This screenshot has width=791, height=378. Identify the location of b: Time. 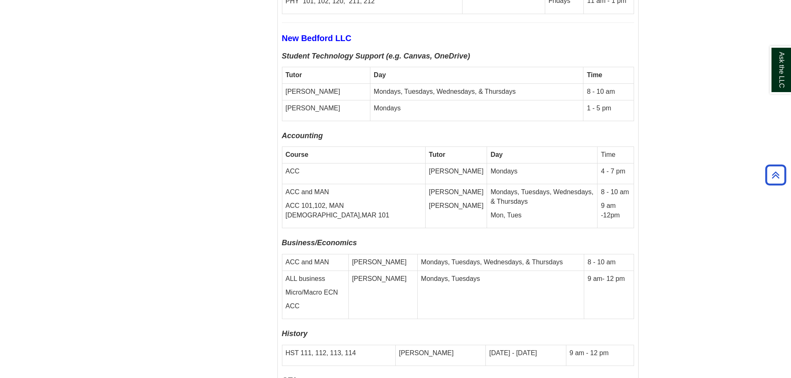
(594, 75).